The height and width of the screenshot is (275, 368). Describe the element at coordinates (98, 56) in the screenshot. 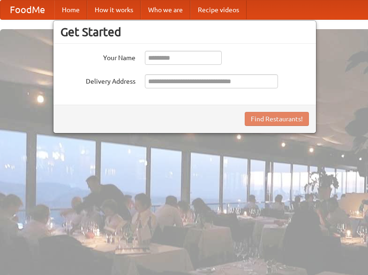

I see `label: Your Name` at that location.